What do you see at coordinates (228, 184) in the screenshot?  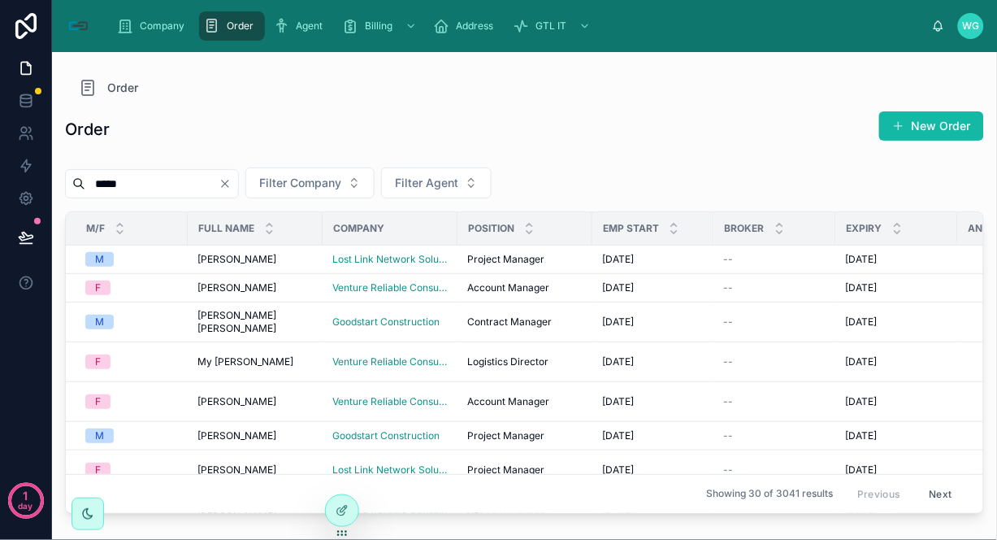 I see `button: Clear` at bounding box center [228, 184].